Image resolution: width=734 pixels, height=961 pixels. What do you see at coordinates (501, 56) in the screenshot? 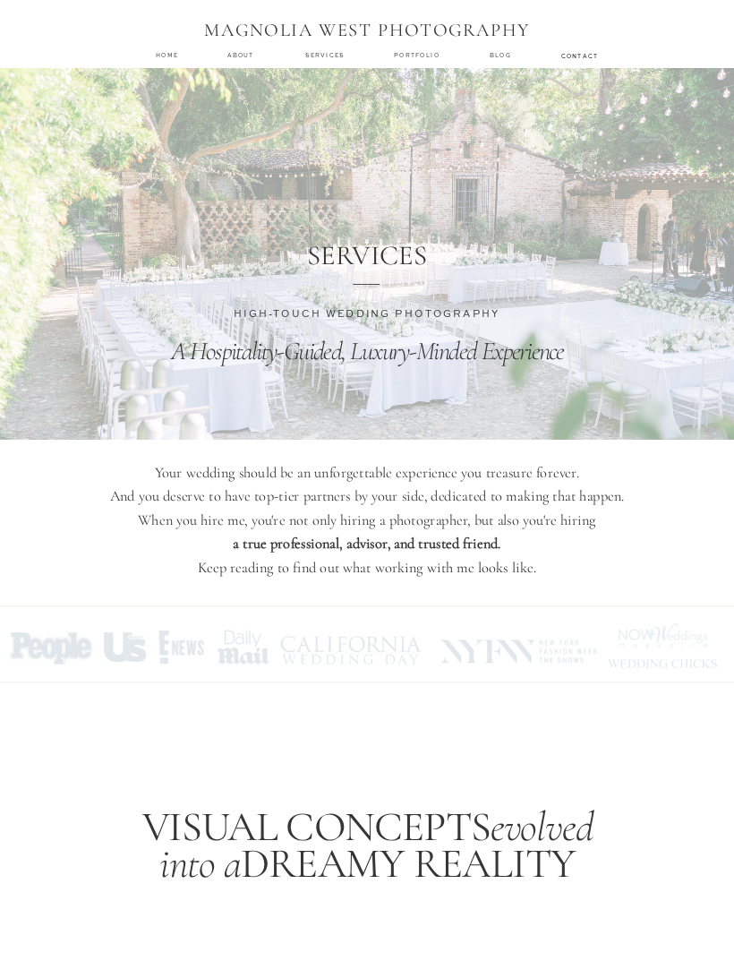
I see `a: Blog` at bounding box center [501, 56].